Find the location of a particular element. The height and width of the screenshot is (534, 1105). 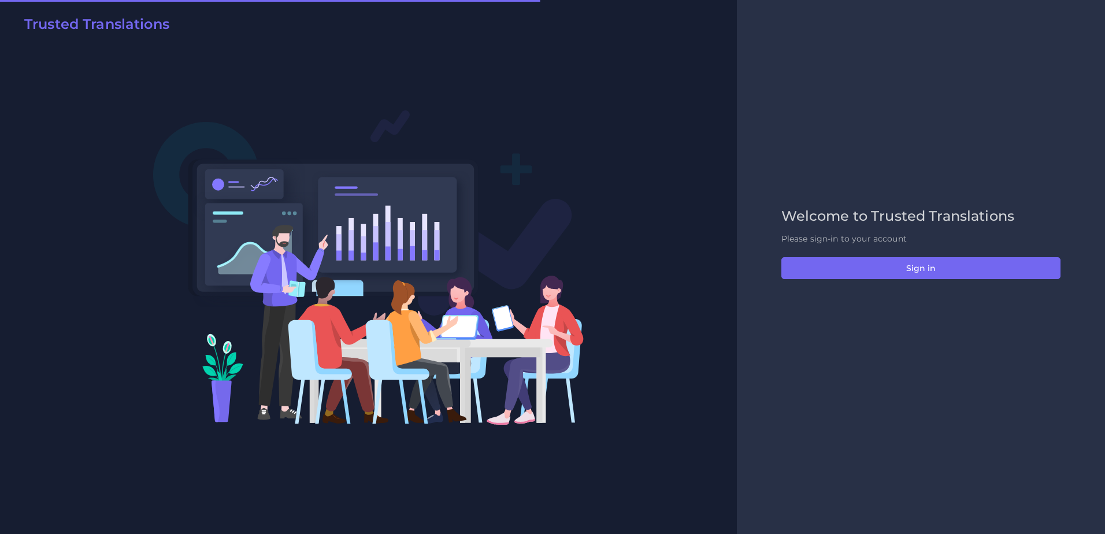

button: Sign in is located at coordinates (921, 268).